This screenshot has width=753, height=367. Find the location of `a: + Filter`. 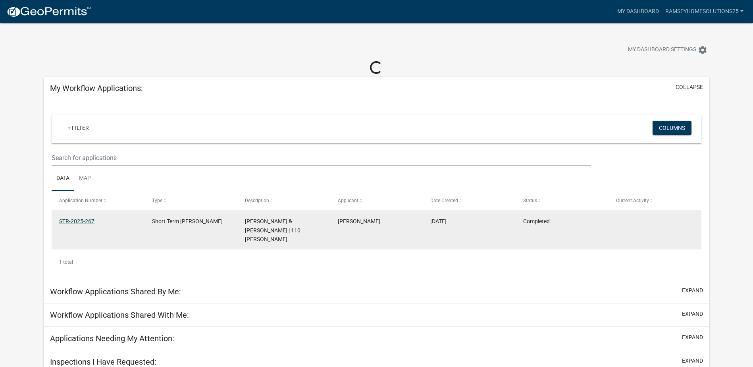

a: + Filter is located at coordinates (78, 128).